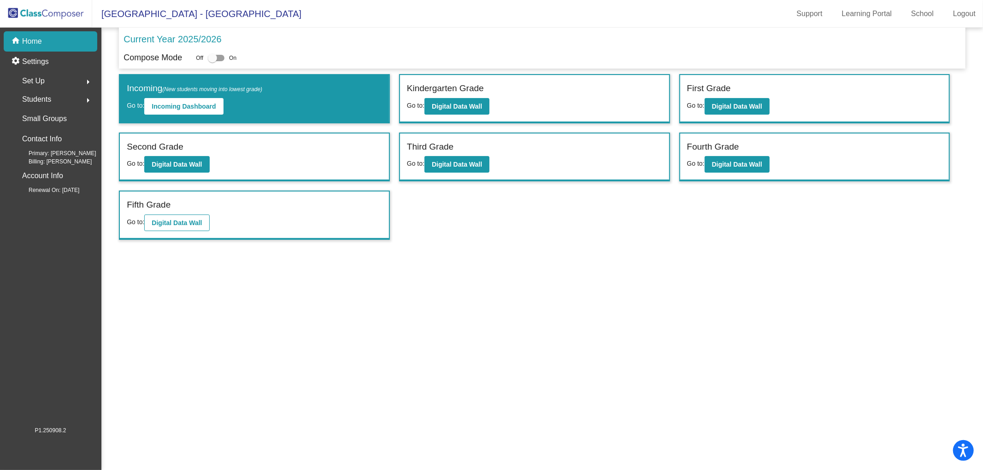  I want to click on span: (New students moving into lowest grade), so click(212, 89).